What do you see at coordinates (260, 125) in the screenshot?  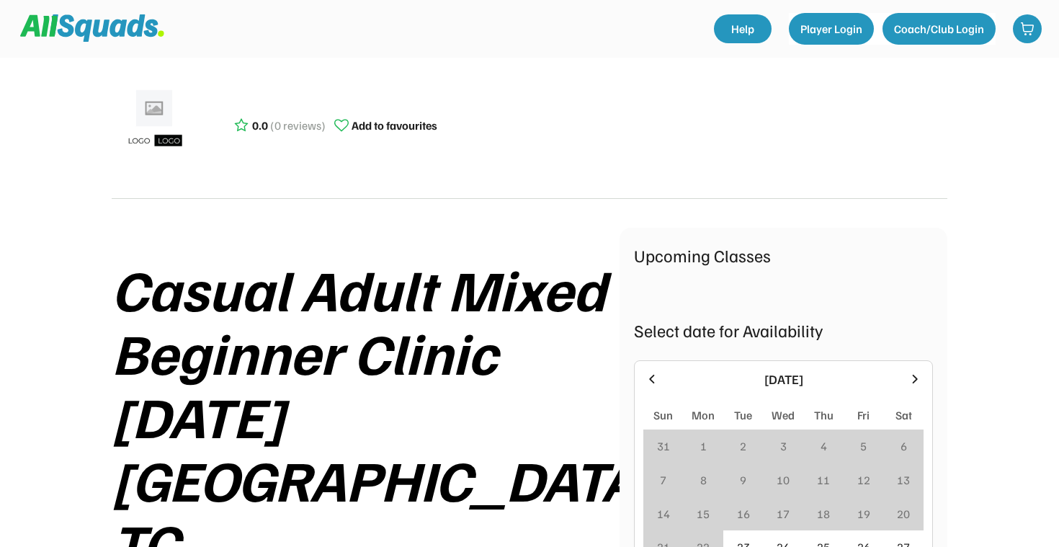 I see `div: 0.0` at bounding box center [260, 125].